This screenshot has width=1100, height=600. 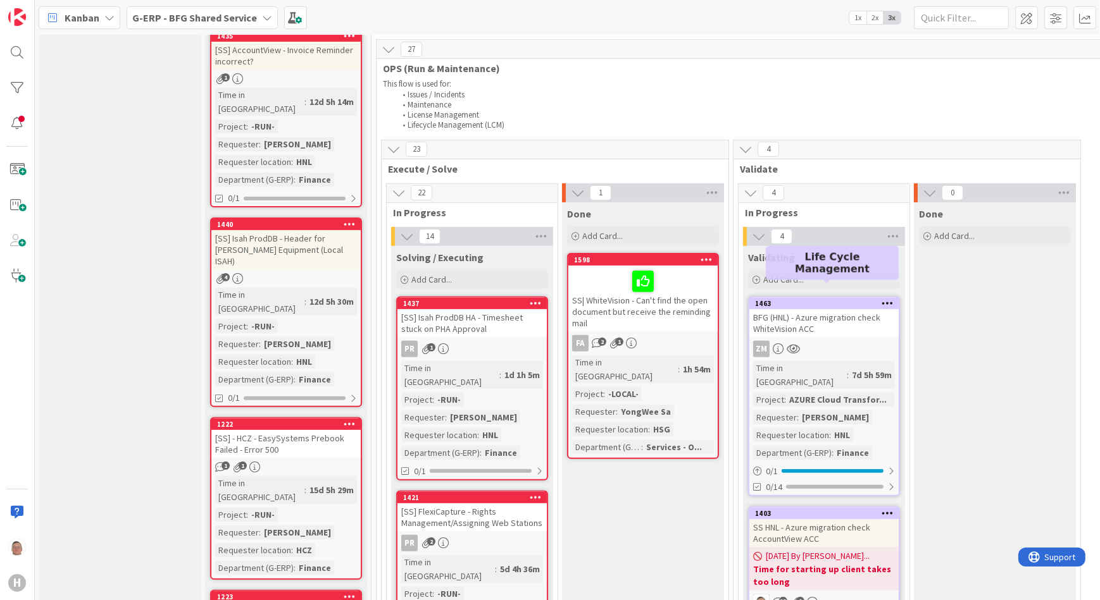 What do you see at coordinates (579, 214) in the screenshot?
I see `span: Done` at bounding box center [579, 214].